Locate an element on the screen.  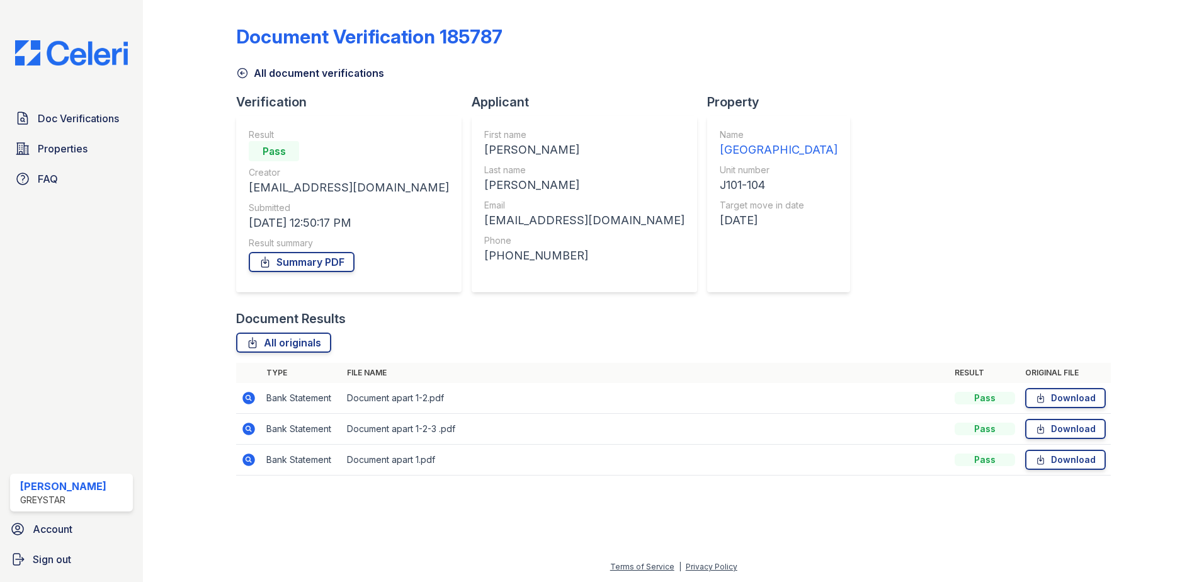
span: Sign out is located at coordinates (52, 559).